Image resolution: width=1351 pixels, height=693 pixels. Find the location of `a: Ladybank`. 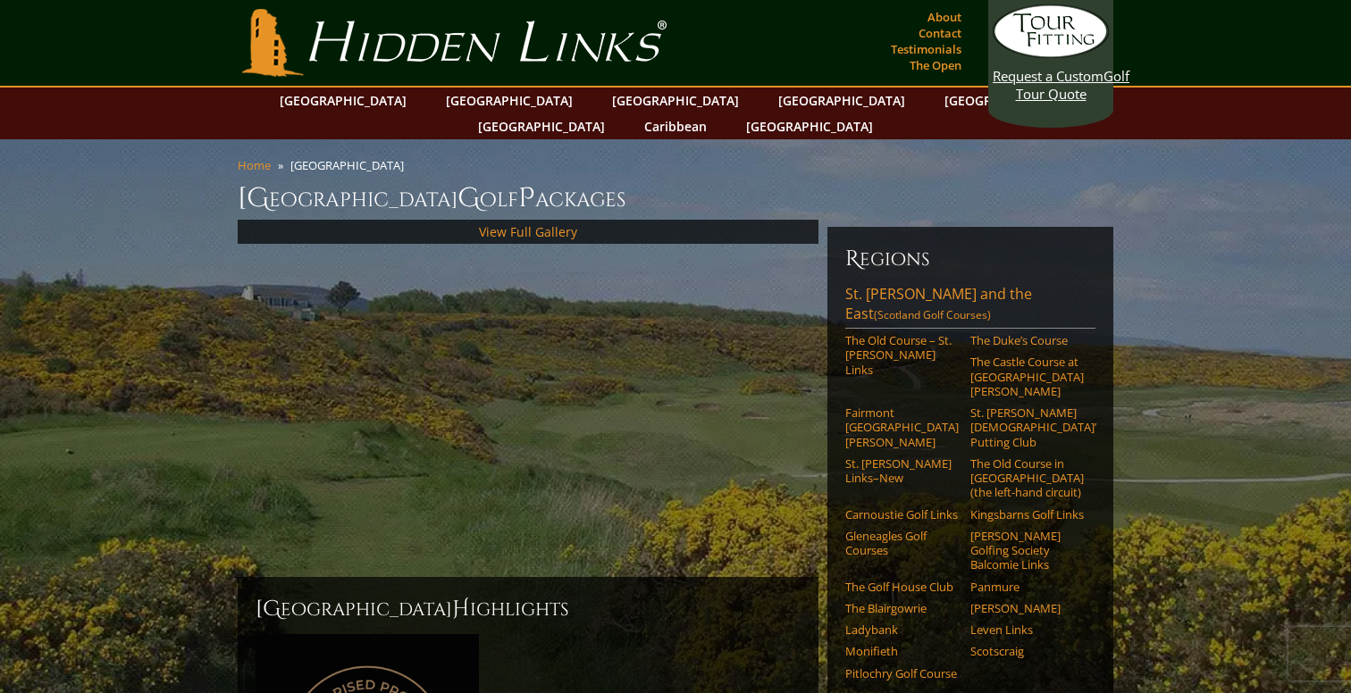

a: Ladybank is located at coordinates (902, 630).